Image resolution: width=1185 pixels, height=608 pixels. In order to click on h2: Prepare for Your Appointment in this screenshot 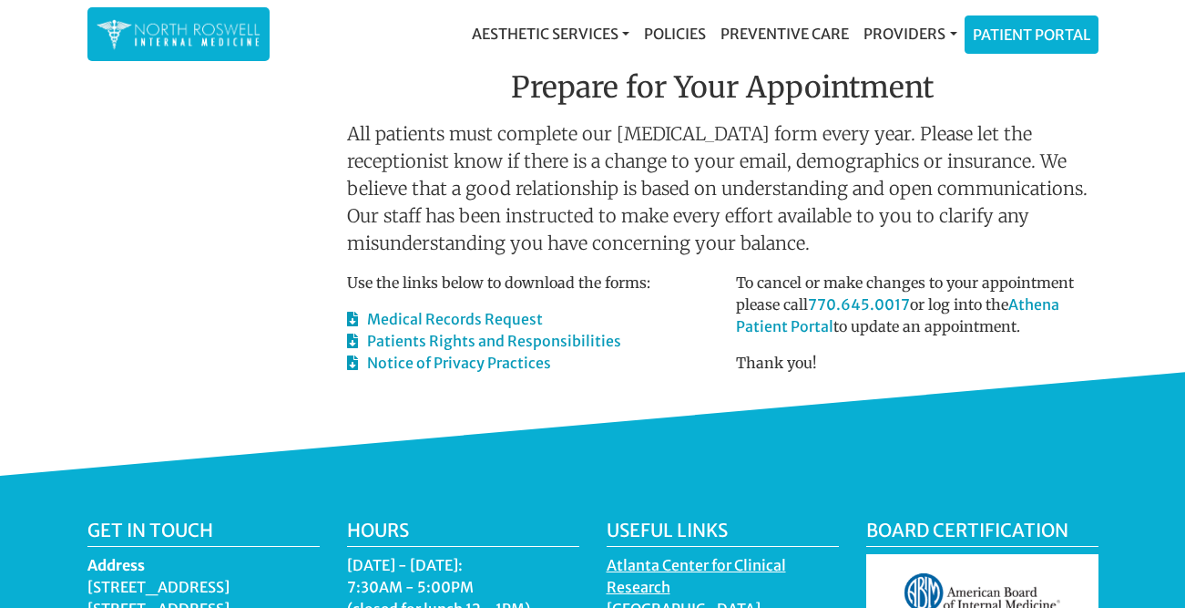, I will do `click(723, 69)`.